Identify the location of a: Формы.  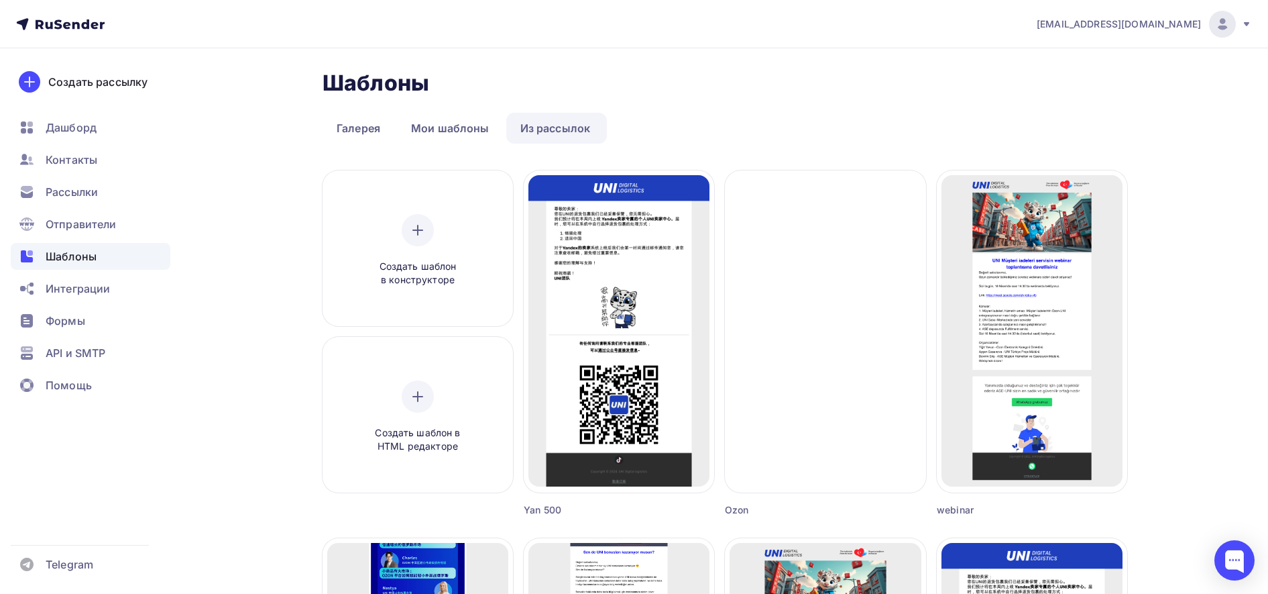
(91, 321).